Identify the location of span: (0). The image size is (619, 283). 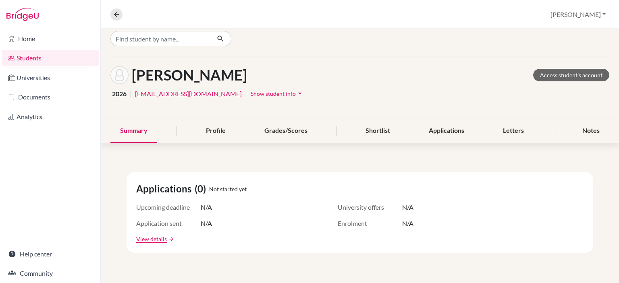
(202, 189).